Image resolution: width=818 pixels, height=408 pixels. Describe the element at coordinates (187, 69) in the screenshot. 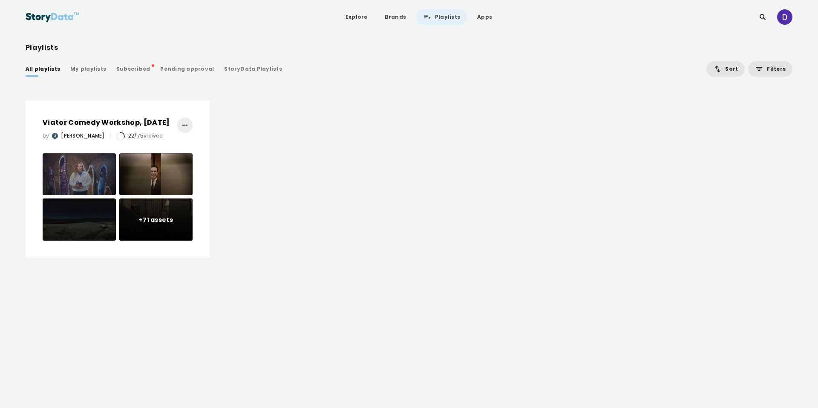

I see `div: Pending approval` at that location.